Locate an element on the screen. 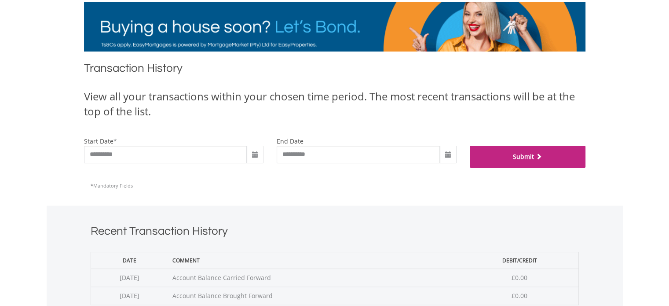 The image size is (669, 306). th: Date is located at coordinates (129, 260).